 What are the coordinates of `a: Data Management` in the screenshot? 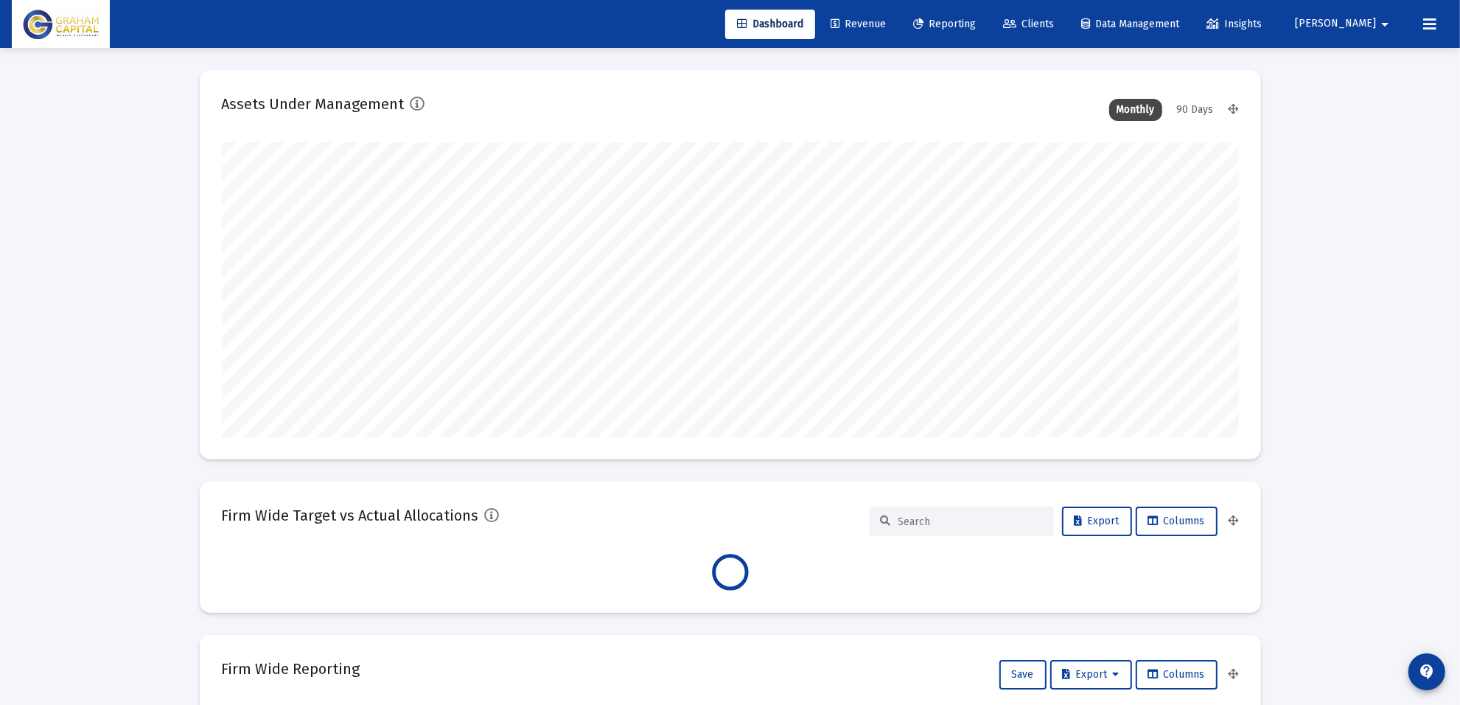 It's located at (1130, 24).